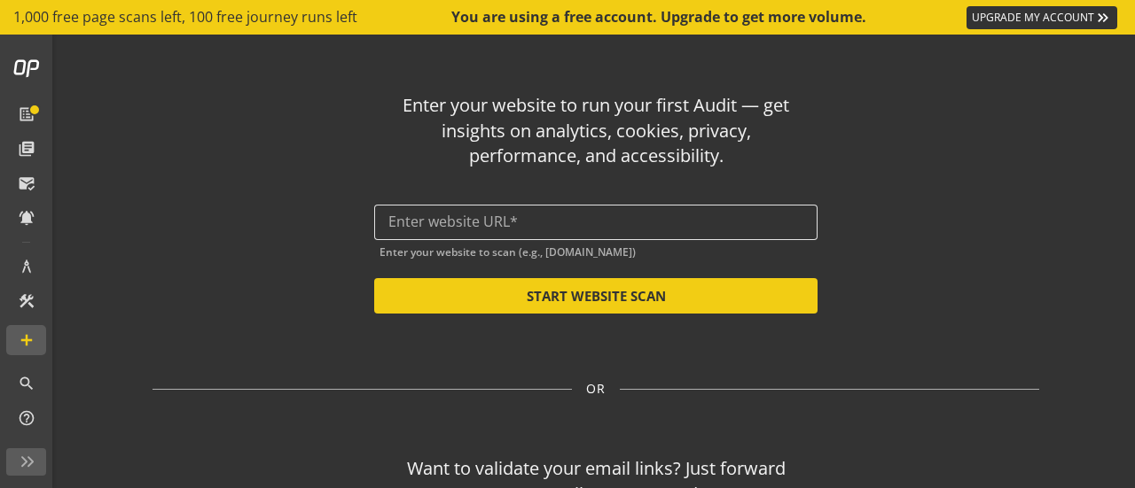 The width and height of the screenshot is (1135, 488). I want to click on mat-icon: add, so click(27, 340).